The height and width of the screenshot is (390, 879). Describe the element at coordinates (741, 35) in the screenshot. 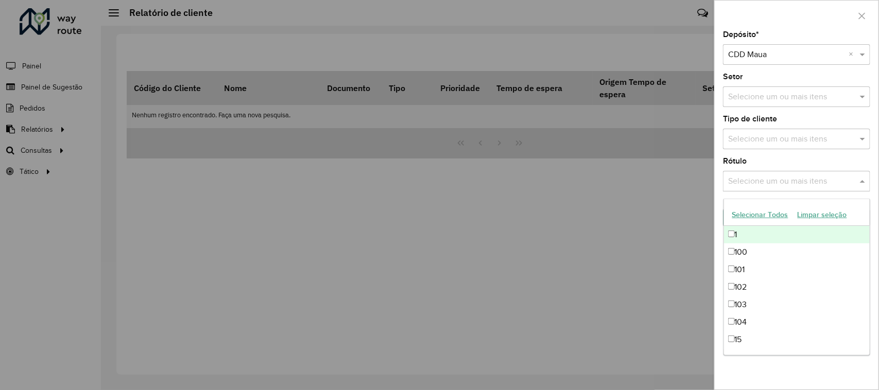

I see `label: Depósito` at that location.